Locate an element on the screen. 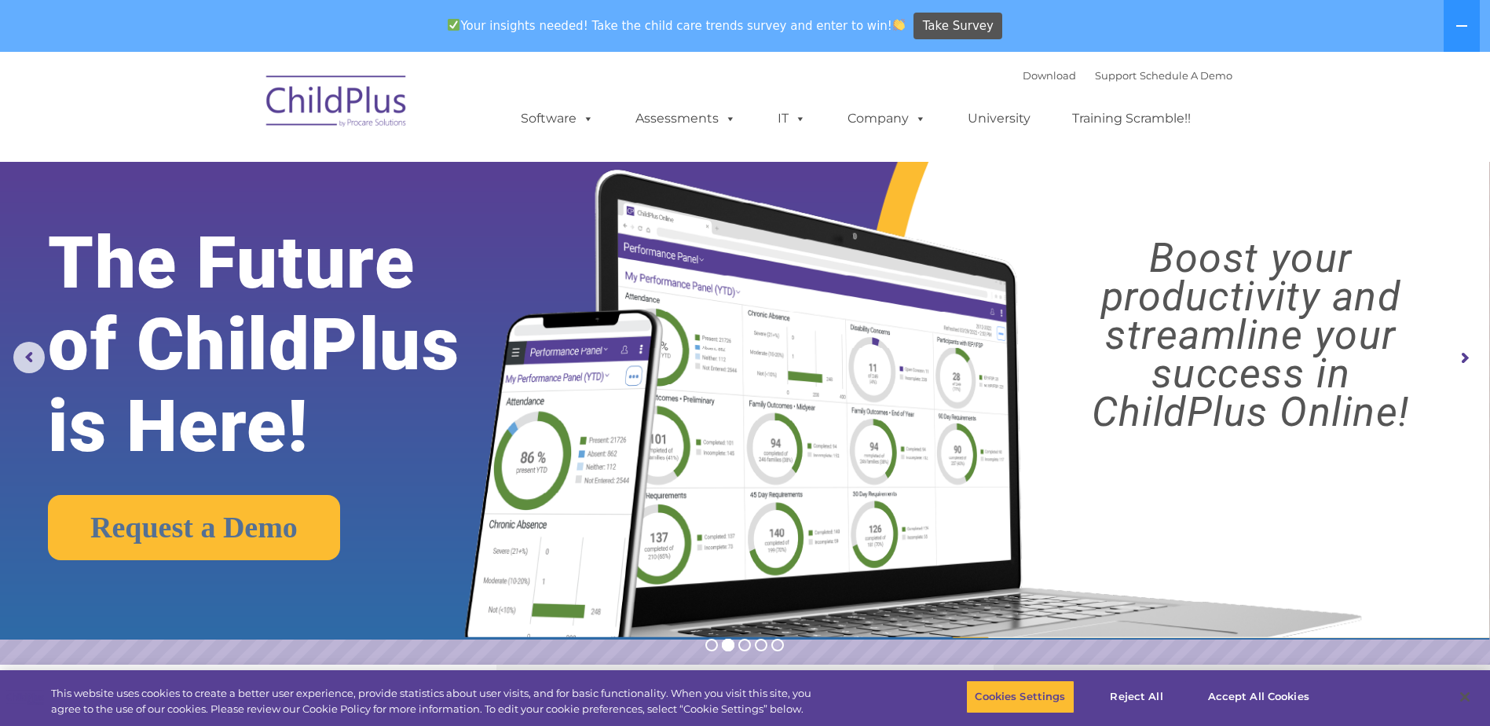 This screenshot has height=726, width=1490. a: Take Survey is located at coordinates (957, 26).